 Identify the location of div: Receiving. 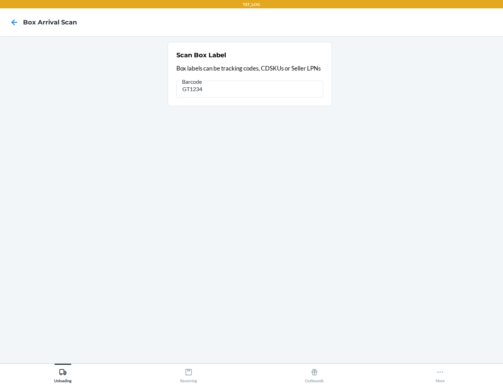
(189, 374).